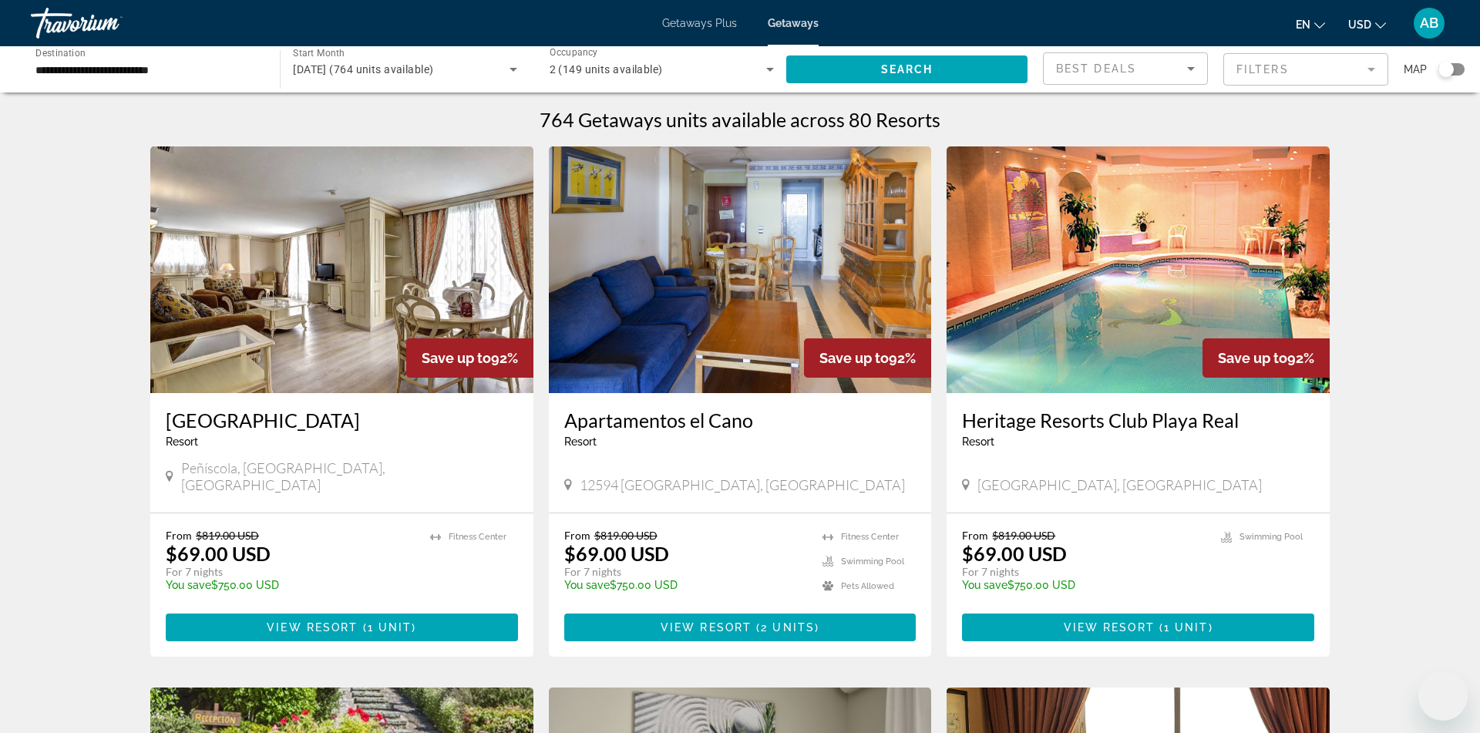 This screenshot has width=1480, height=733. Describe the element at coordinates (740, 420) in the screenshot. I see `h3: Apartamentos el Cano` at that location.